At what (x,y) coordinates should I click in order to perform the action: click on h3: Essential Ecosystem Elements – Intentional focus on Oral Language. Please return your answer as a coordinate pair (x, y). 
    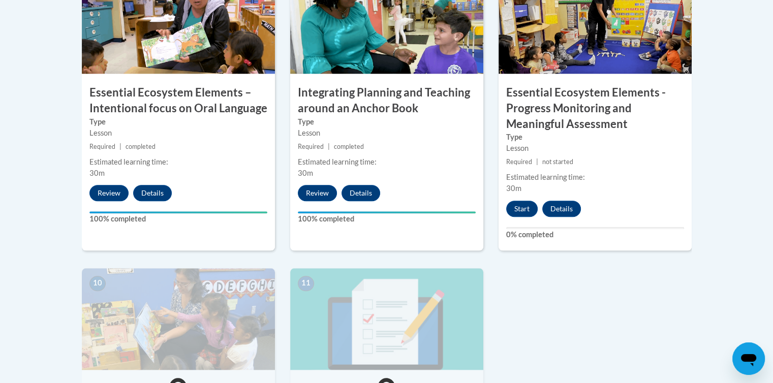
    Looking at the image, I should click on (178, 101).